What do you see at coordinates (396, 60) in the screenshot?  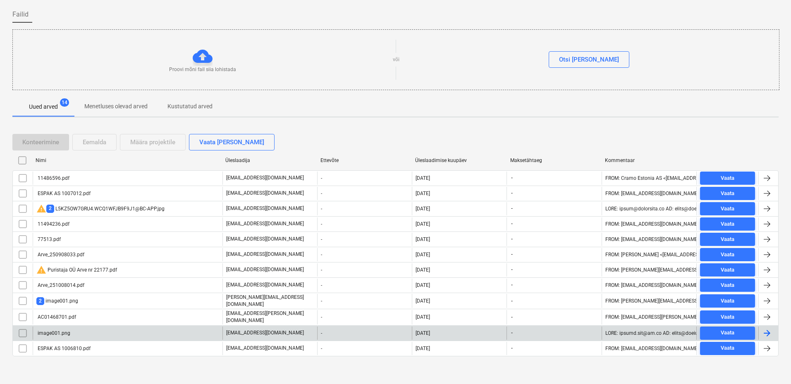 I see `p: või` at bounding box center [396, 60].